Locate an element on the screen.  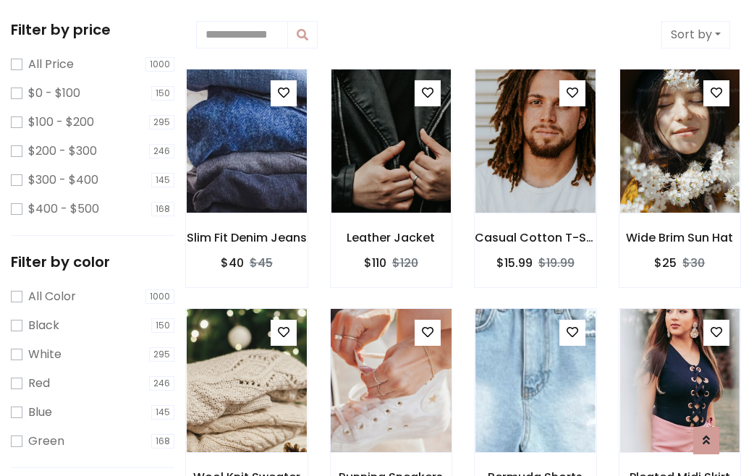
label: All Color is located at coordinates (52, 297).